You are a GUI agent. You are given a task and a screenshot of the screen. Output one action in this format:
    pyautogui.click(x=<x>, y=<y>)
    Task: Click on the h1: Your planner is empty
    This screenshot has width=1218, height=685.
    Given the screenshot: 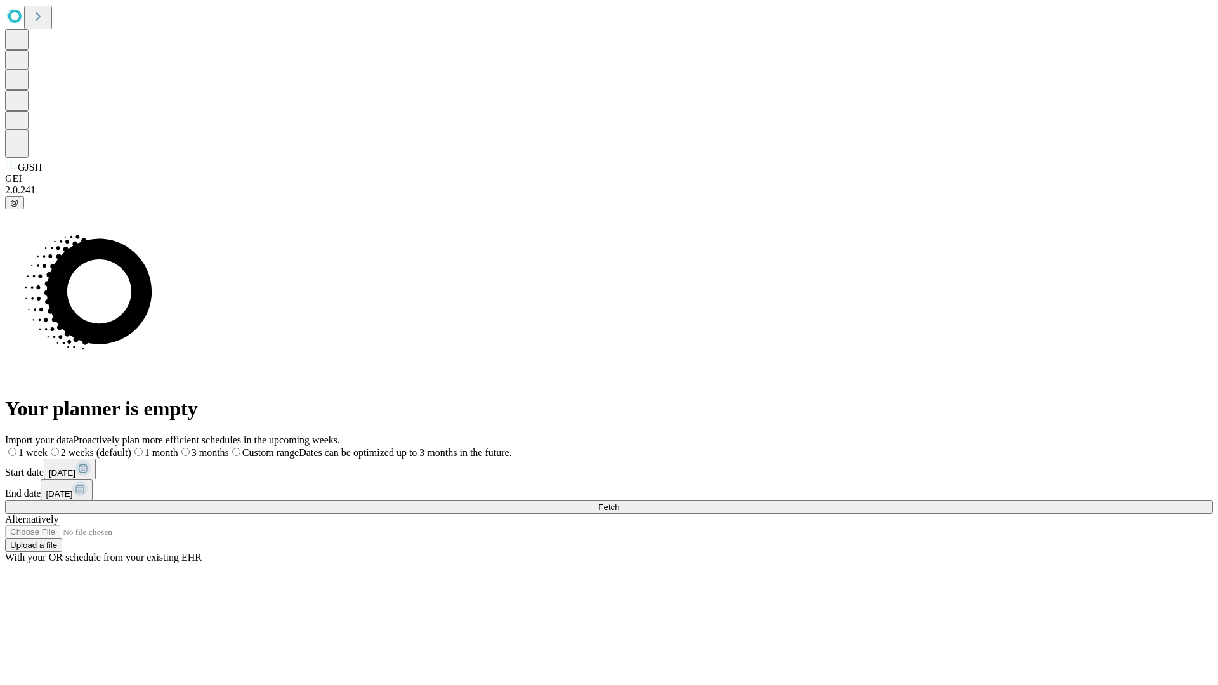 What is the action you would take?
    pyautogui.click(x=609, y=409)
    